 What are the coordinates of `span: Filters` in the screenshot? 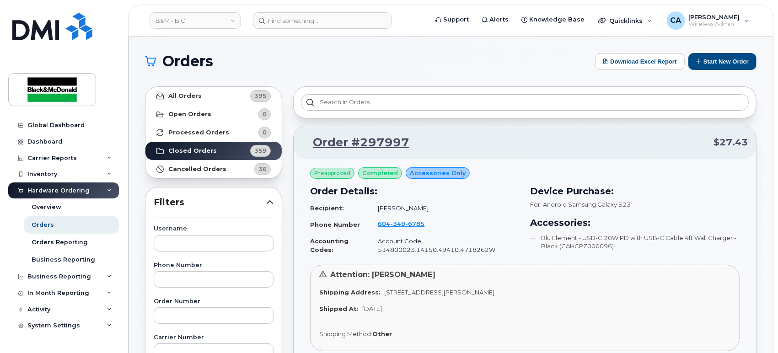 It's located at (210, 202).